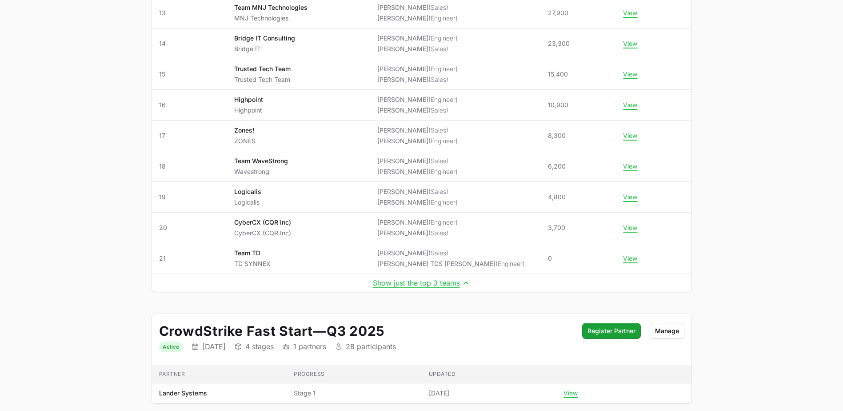 The height and width of the screenshot is (411, 843). Describe the element at coordinates (189, 228) in the screenshot. I see `span: 20` at that location.